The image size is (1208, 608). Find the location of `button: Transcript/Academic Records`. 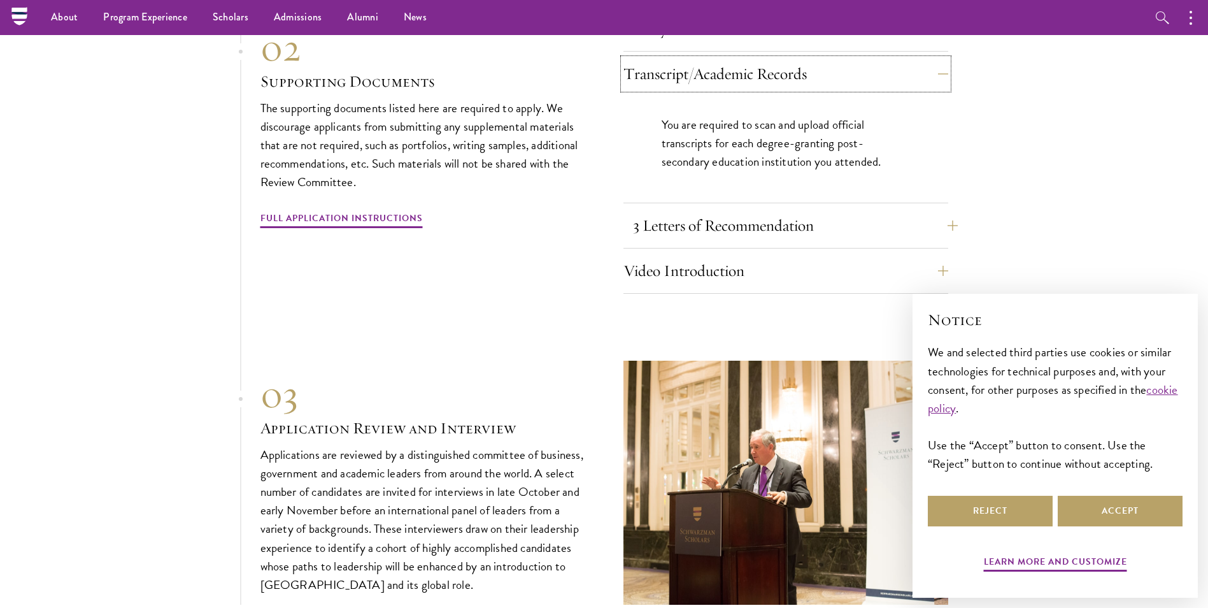

button: Transcript/Academic Records is located at coordinates (786, 74).